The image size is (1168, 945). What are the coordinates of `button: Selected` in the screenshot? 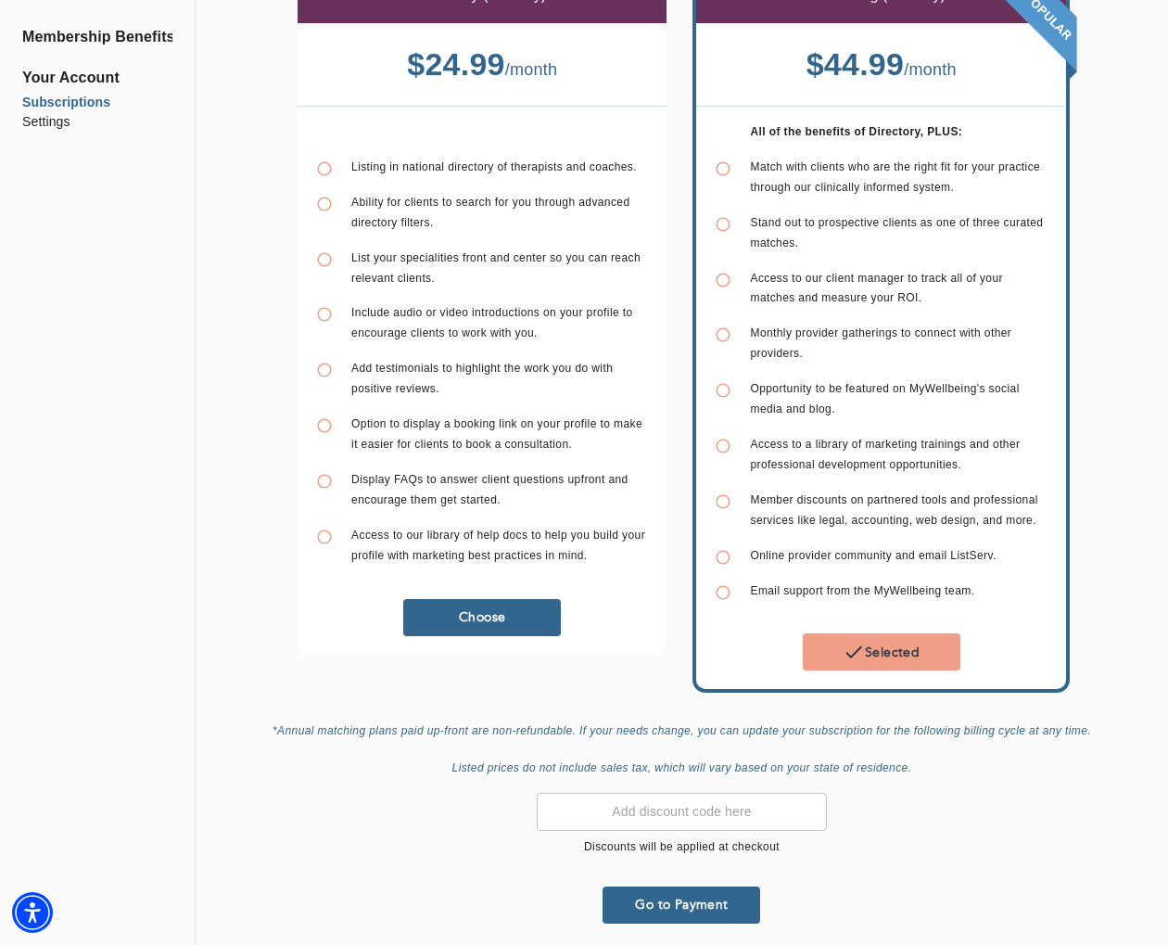 It's located at (882, 652).